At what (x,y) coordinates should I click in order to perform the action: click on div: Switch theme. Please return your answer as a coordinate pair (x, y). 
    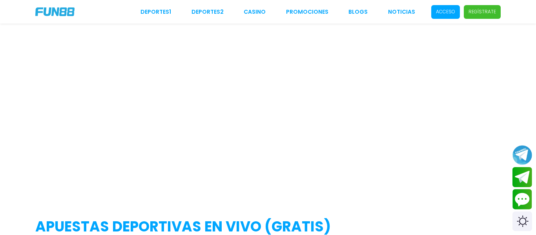
    Looking at the image, I should click on (522, 221).